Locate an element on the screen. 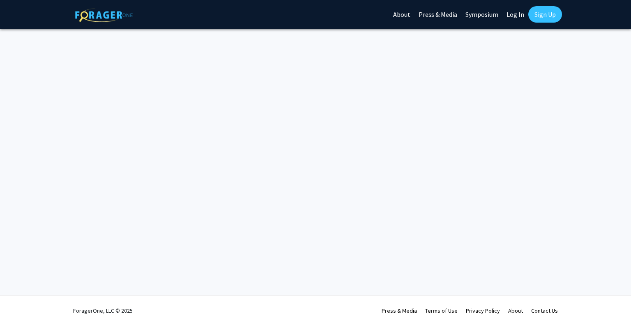  a: Privacy Policy is located at coordinates (483, 310).